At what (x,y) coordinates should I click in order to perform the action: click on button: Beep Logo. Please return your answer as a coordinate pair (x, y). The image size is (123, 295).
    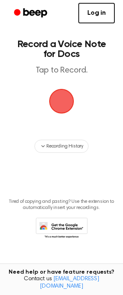
    Looking at the image, I should click on (62, 101).